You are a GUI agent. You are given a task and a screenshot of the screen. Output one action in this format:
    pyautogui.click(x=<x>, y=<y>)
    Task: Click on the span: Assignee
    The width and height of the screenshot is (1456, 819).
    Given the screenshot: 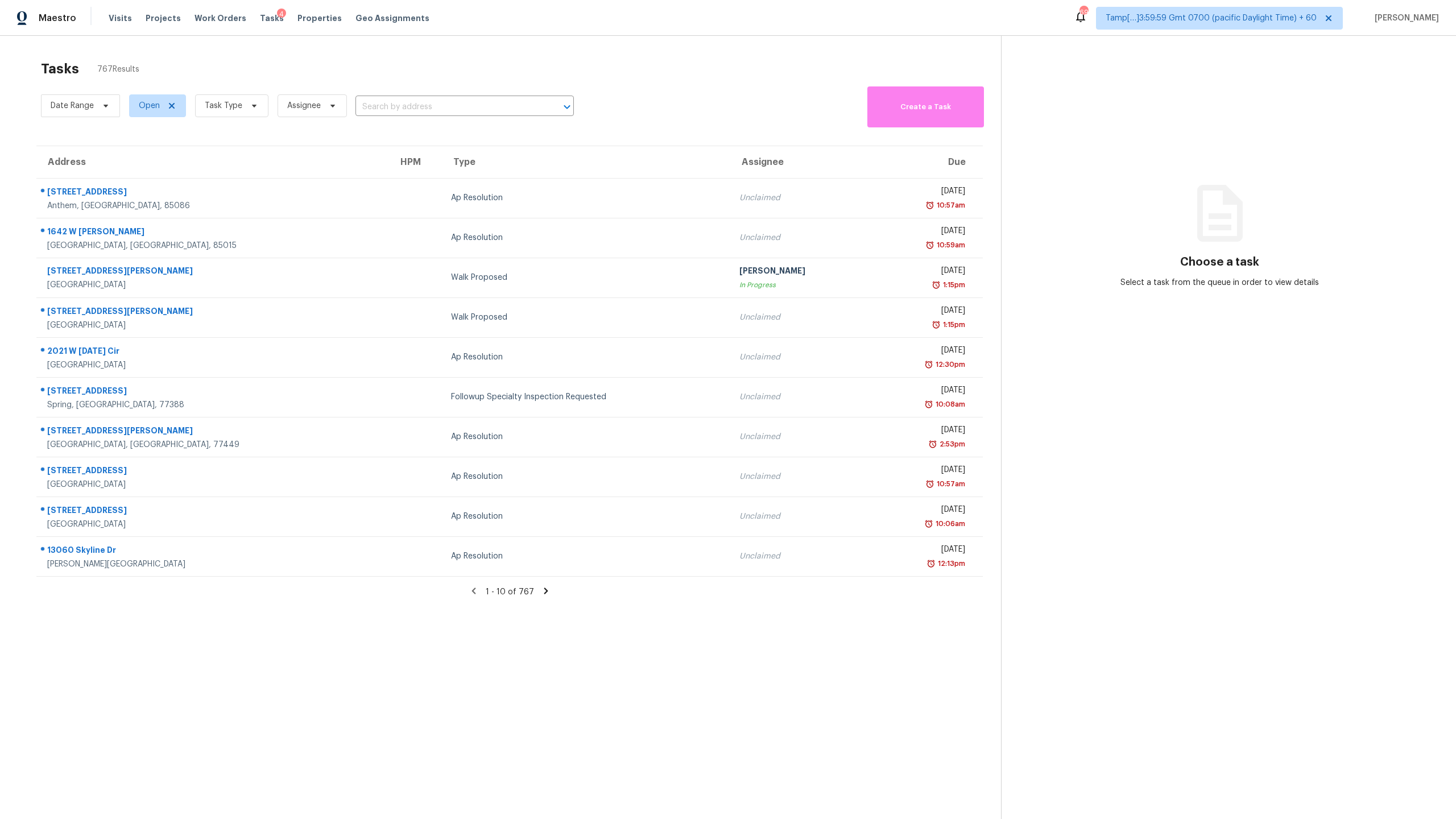 What is the action you would take?
    pyautogui.click(x=304, y=105)
    